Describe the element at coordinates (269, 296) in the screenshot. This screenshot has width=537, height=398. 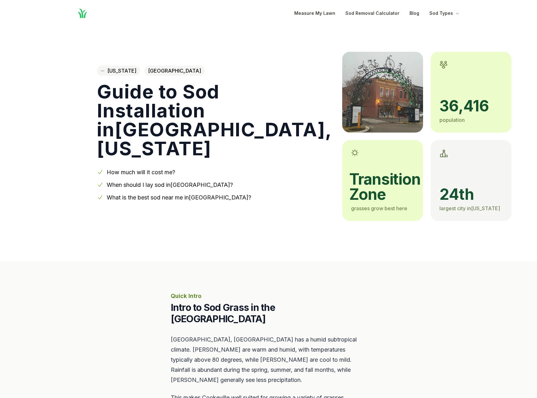
I see `p: Quick Intro` at that location.